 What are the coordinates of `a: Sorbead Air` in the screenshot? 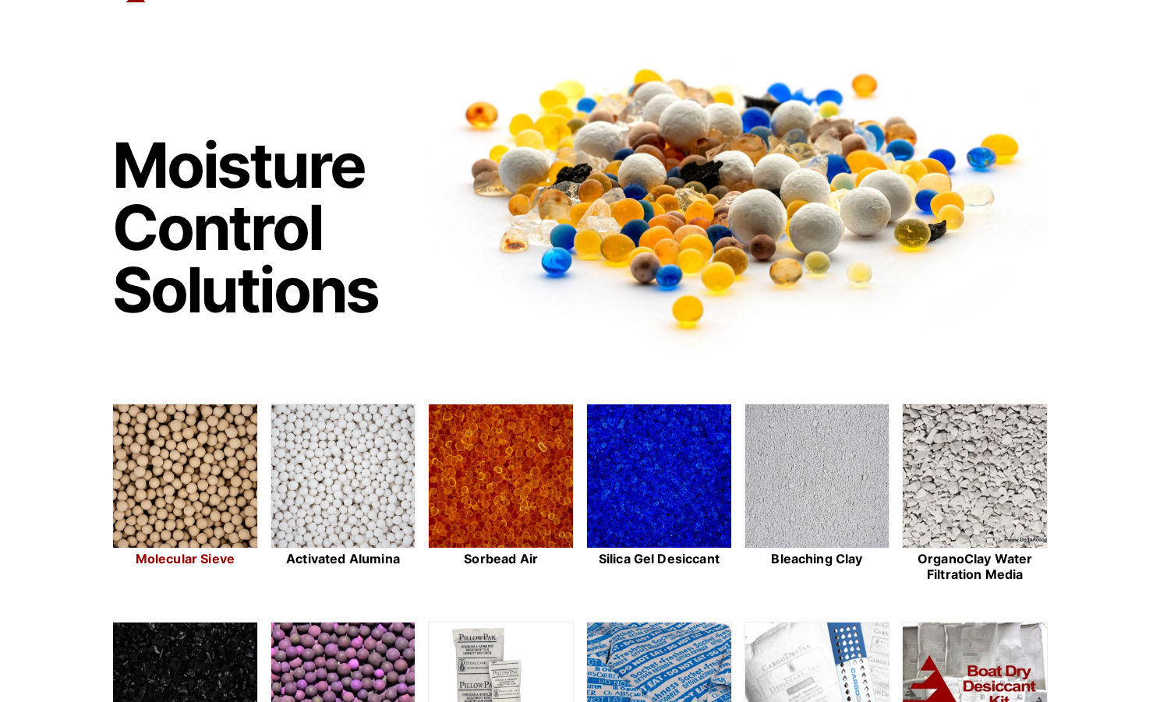 It's located at (500, 494).